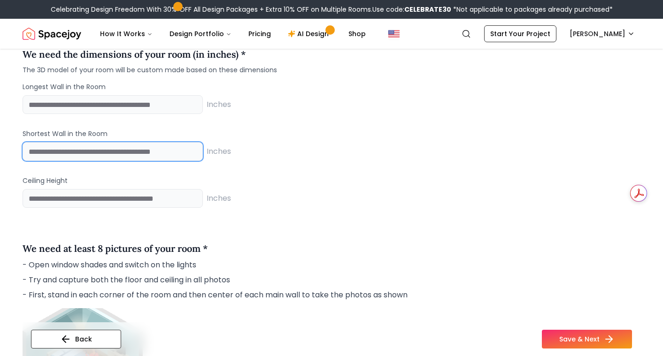 The width and height of the screenshot is (663, 356). Describe the element at coordinates (52, 34) in the screenshot. I see `a: Spacejoy` at that location.